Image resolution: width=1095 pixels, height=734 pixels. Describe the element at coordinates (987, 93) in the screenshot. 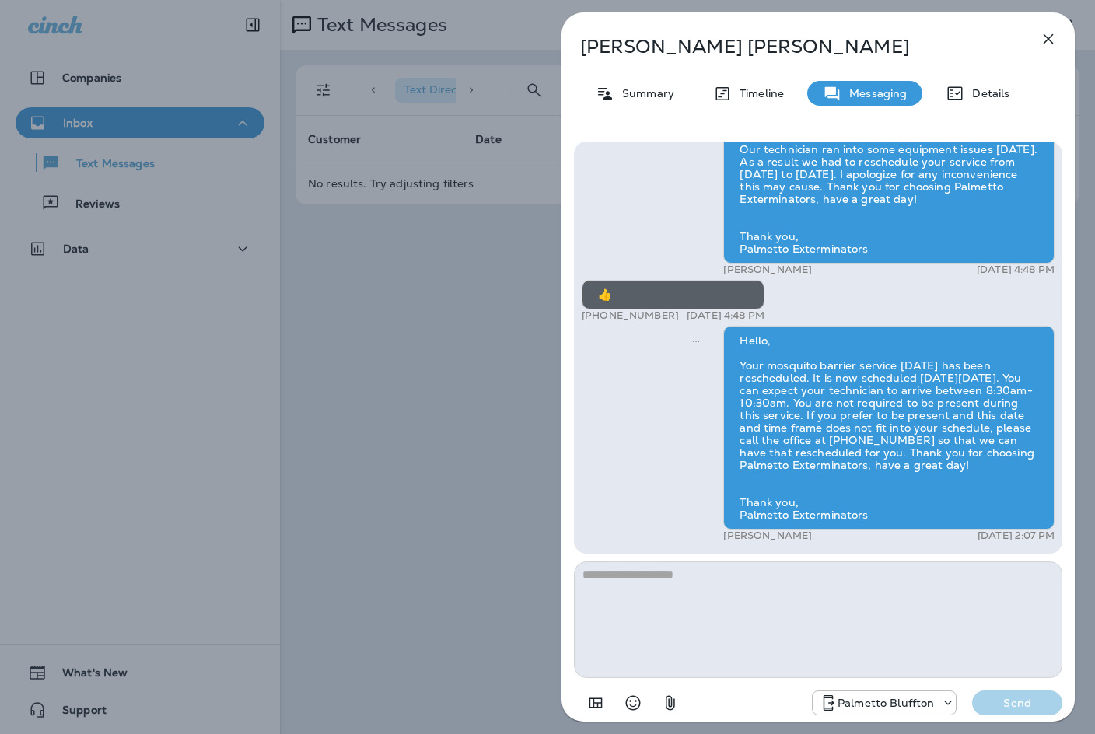

I see `p: Details` at that location.